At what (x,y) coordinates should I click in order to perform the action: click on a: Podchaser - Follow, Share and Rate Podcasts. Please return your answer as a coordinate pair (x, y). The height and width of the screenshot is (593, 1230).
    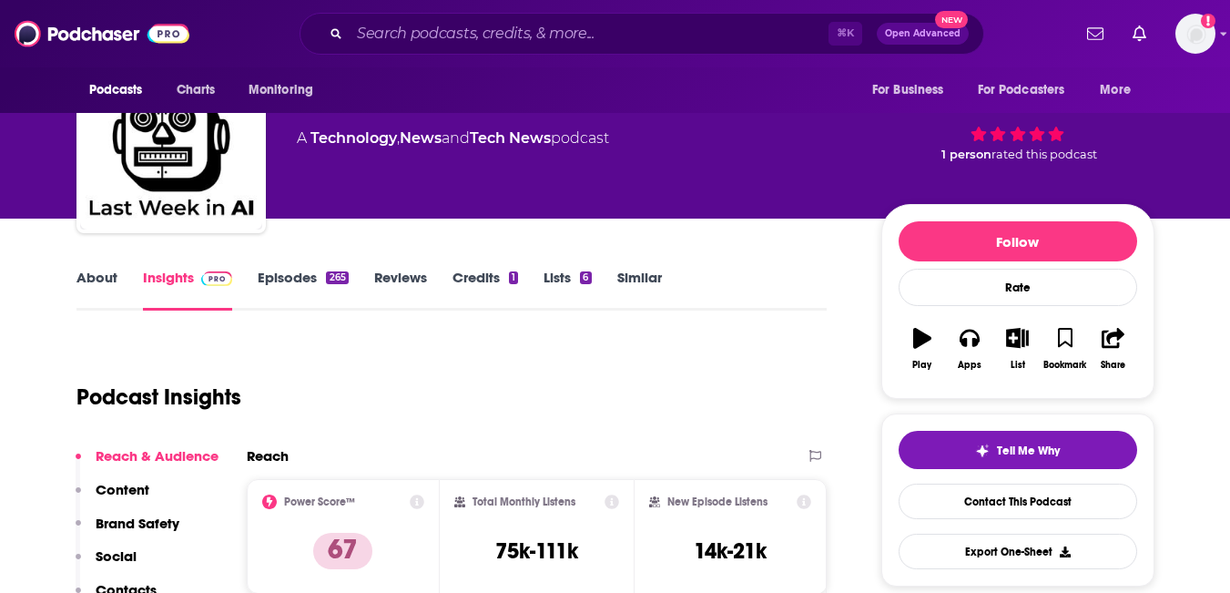
    Looking at the image, I should click on (102, 34).